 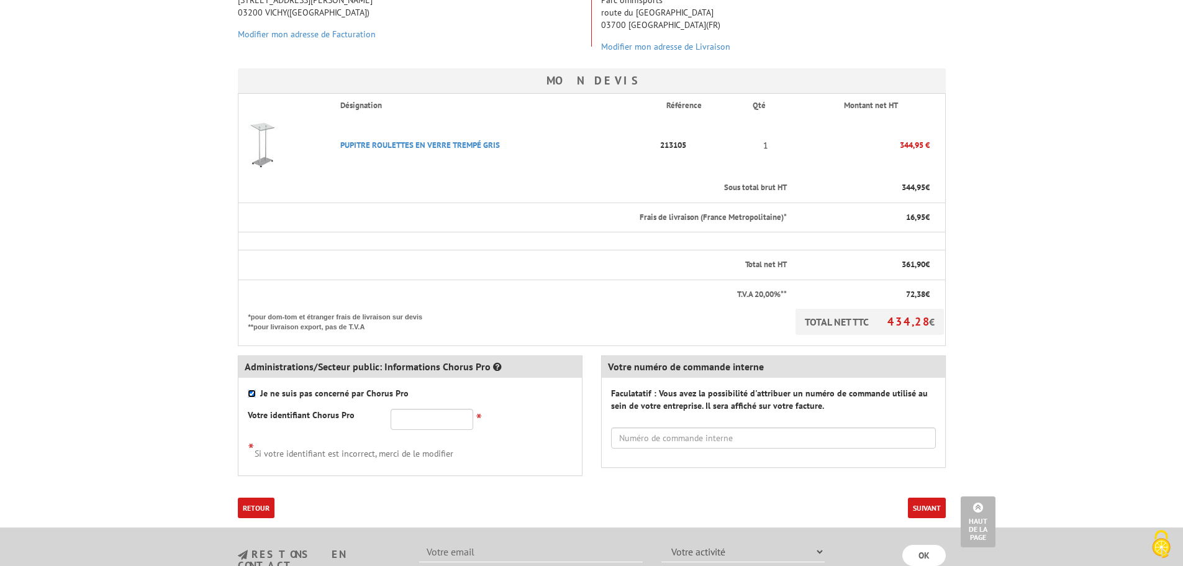 I want to click on th: Total net HT, so click(x=513, y=265).